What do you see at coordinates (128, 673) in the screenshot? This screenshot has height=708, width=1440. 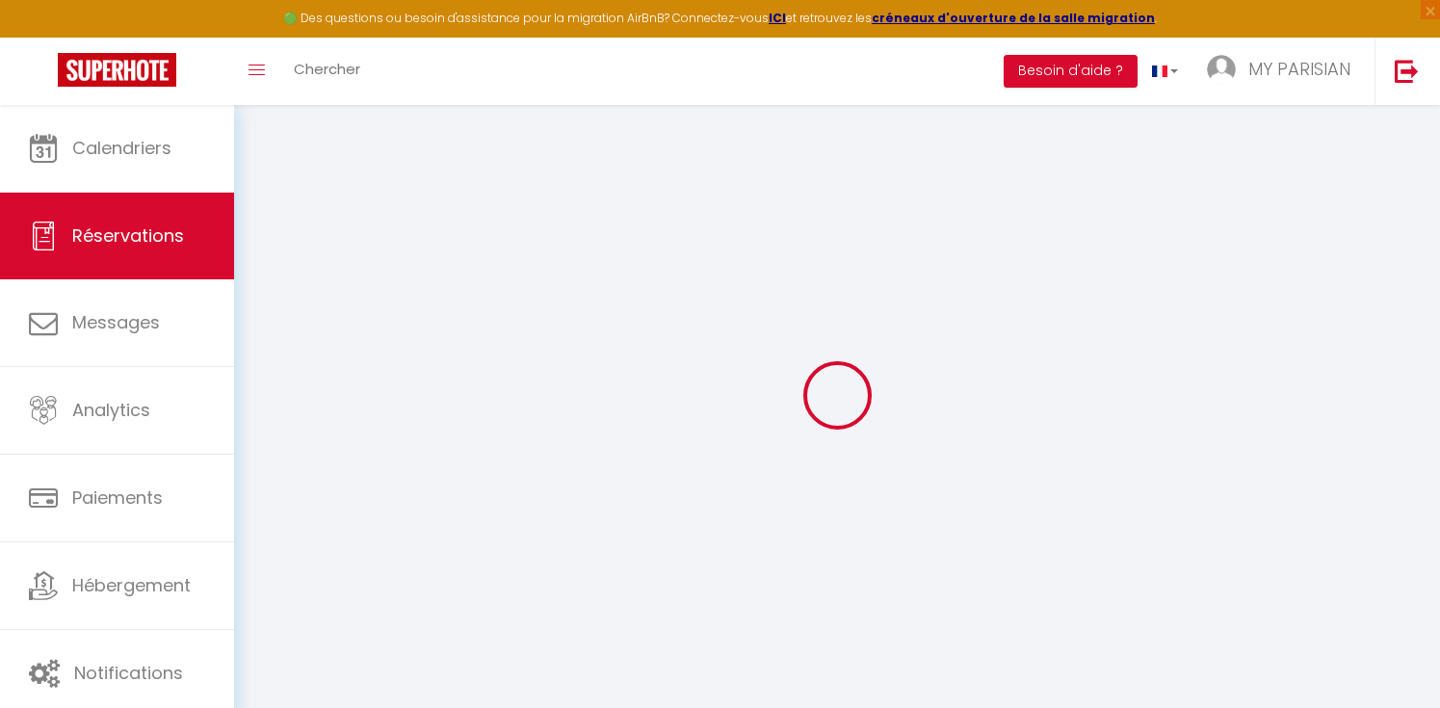 I see `span: Notifications` at bounding box center [128, 673].